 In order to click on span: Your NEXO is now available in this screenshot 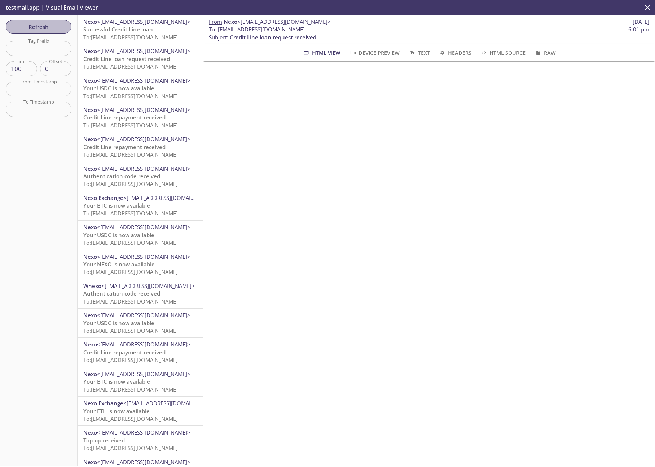, I will do `click(119, 264)`.